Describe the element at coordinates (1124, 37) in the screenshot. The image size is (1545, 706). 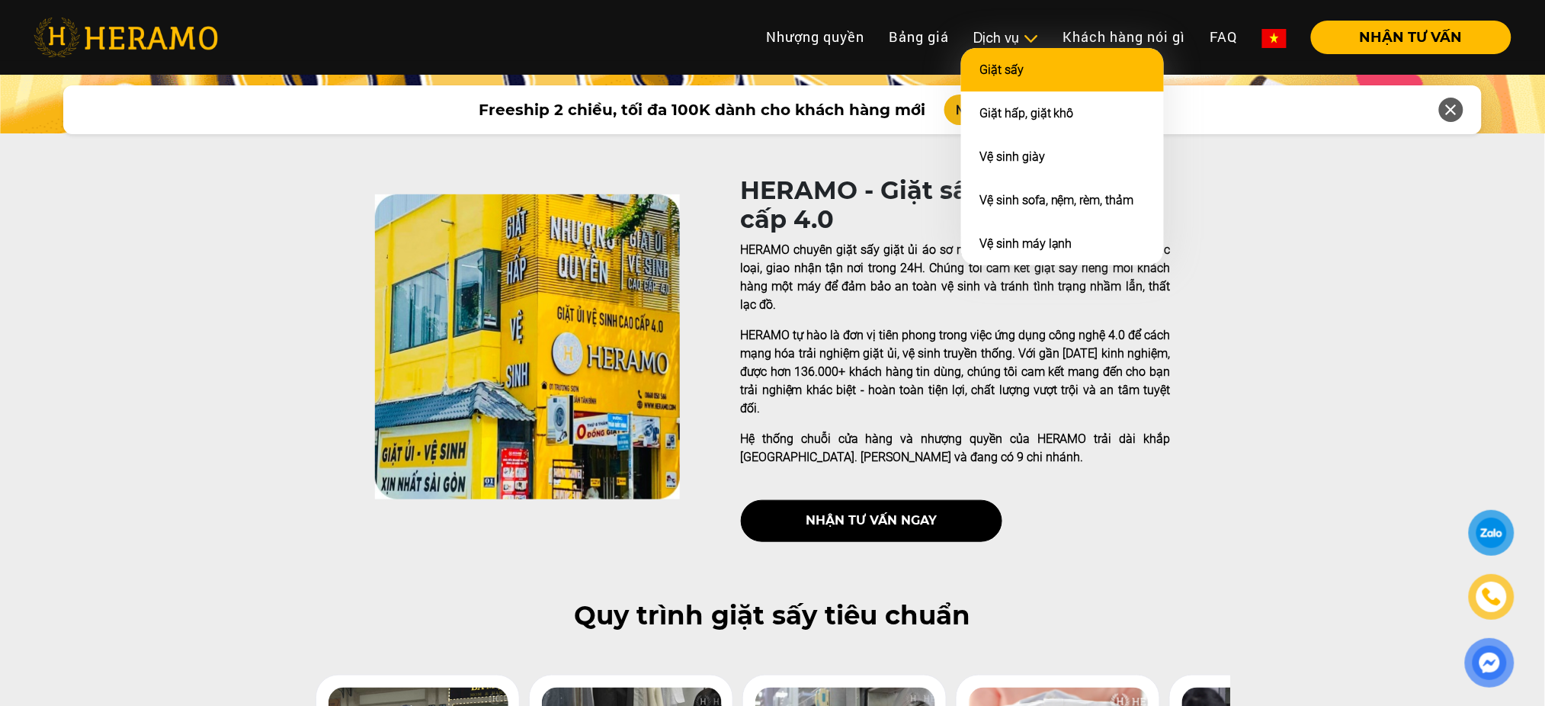
I see `a: Khách hàng nói gì` at that location.